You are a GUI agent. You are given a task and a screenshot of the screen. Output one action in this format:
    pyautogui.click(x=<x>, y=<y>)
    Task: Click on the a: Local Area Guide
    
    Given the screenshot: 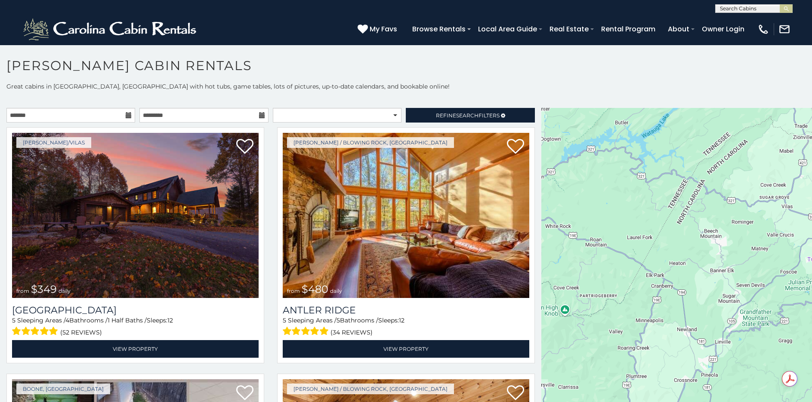 What is the action you would take?
    pyautogui.click(x=508, y=29)
    